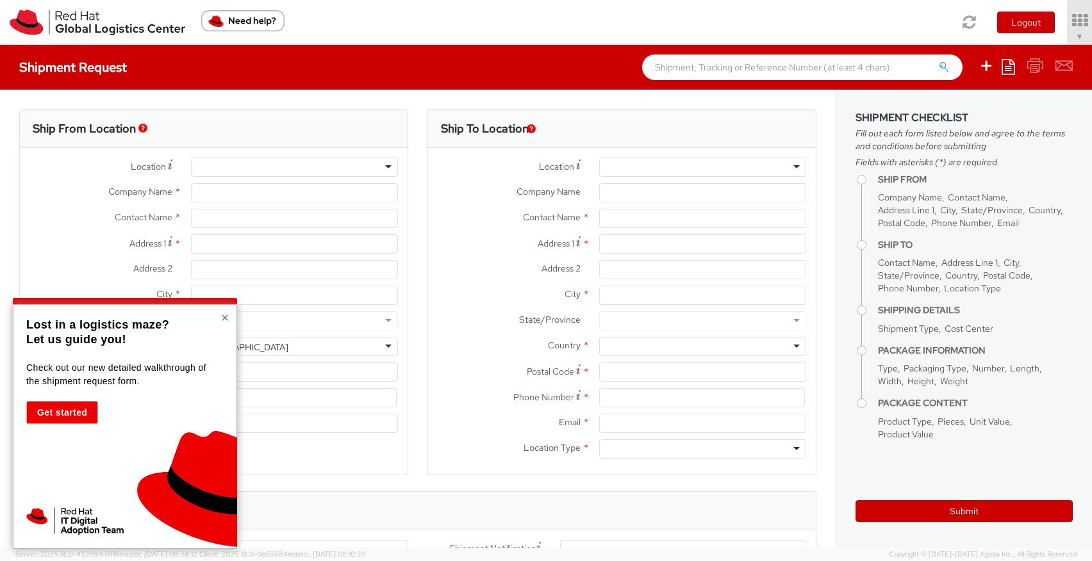  Describe the element at coordinates (97, 22) in the screenshot. I see `img: rh-logistics-00dfa346123c4ec078e1.svg` at that location.